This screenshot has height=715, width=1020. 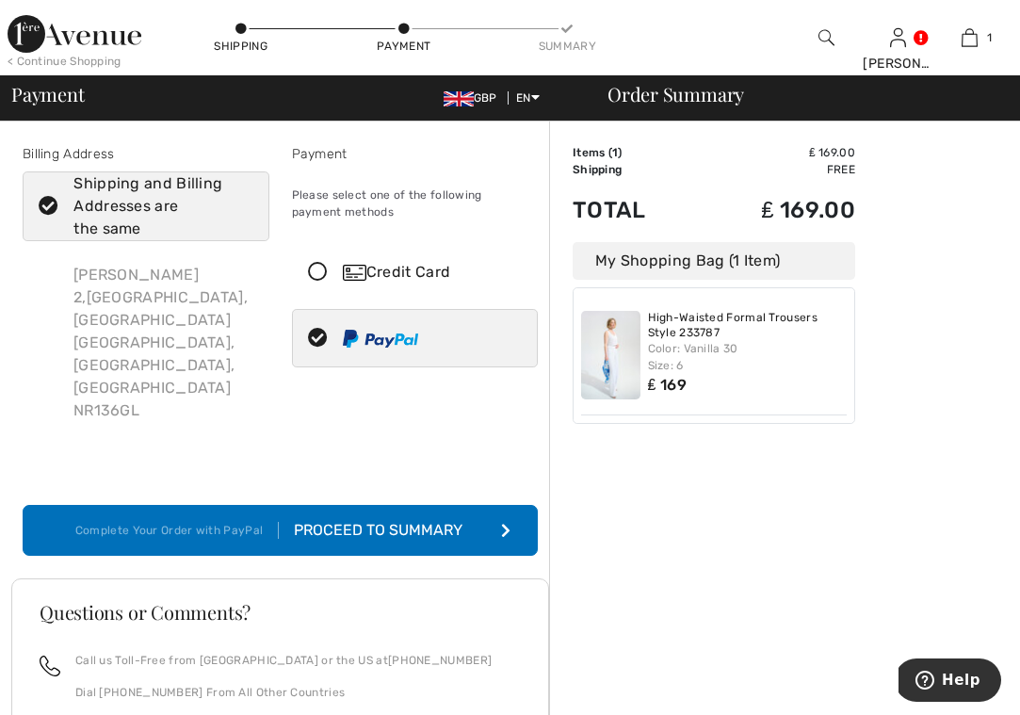 I want to click on span: GBP, so click(x=474, y=98).